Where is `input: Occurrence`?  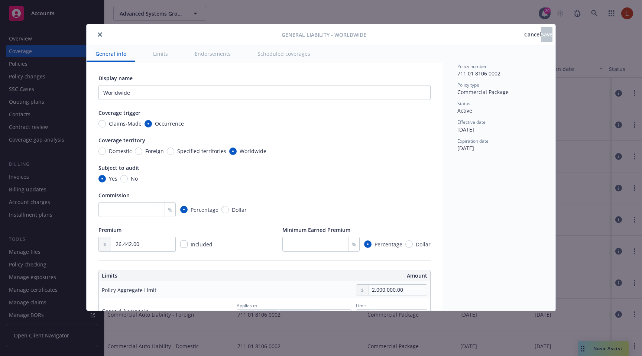 input: Occurrence is located at coordinates (148, 124).